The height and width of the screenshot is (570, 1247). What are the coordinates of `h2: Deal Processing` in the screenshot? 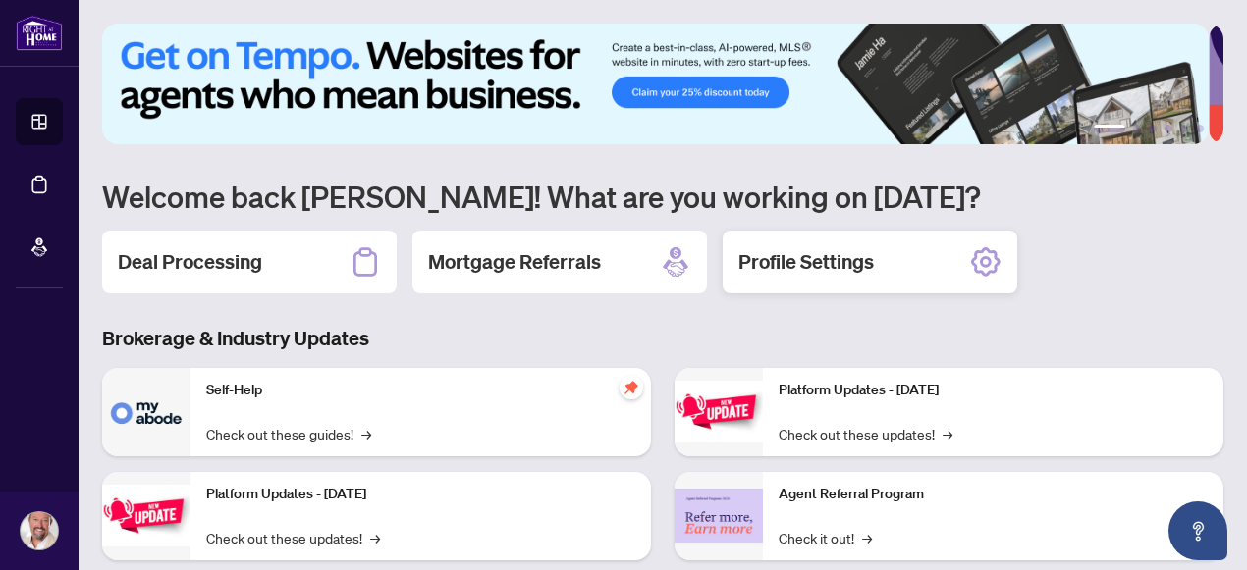 It's located at (189, 262).